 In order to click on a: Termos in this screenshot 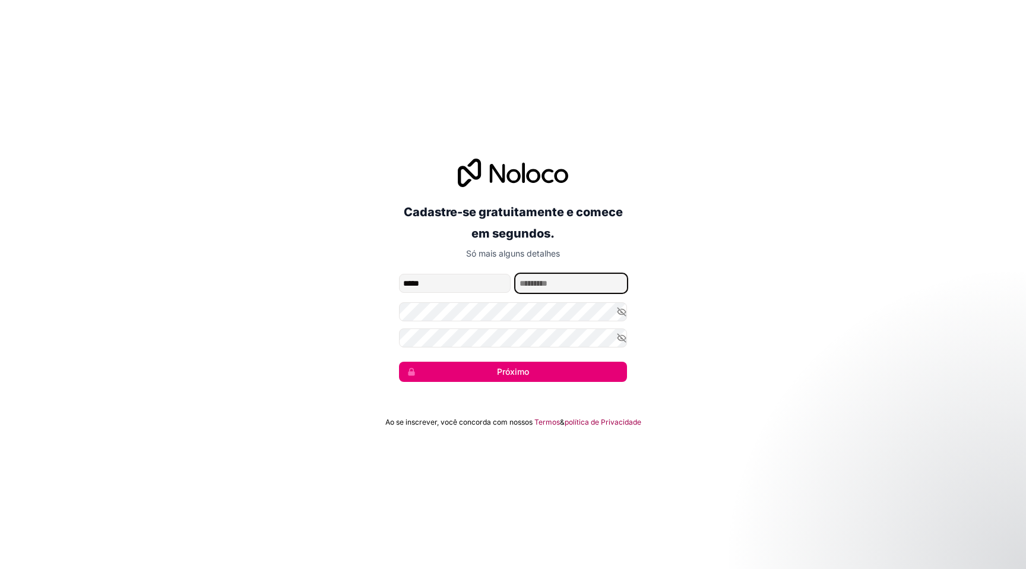, I will do `click(547, 422)`.